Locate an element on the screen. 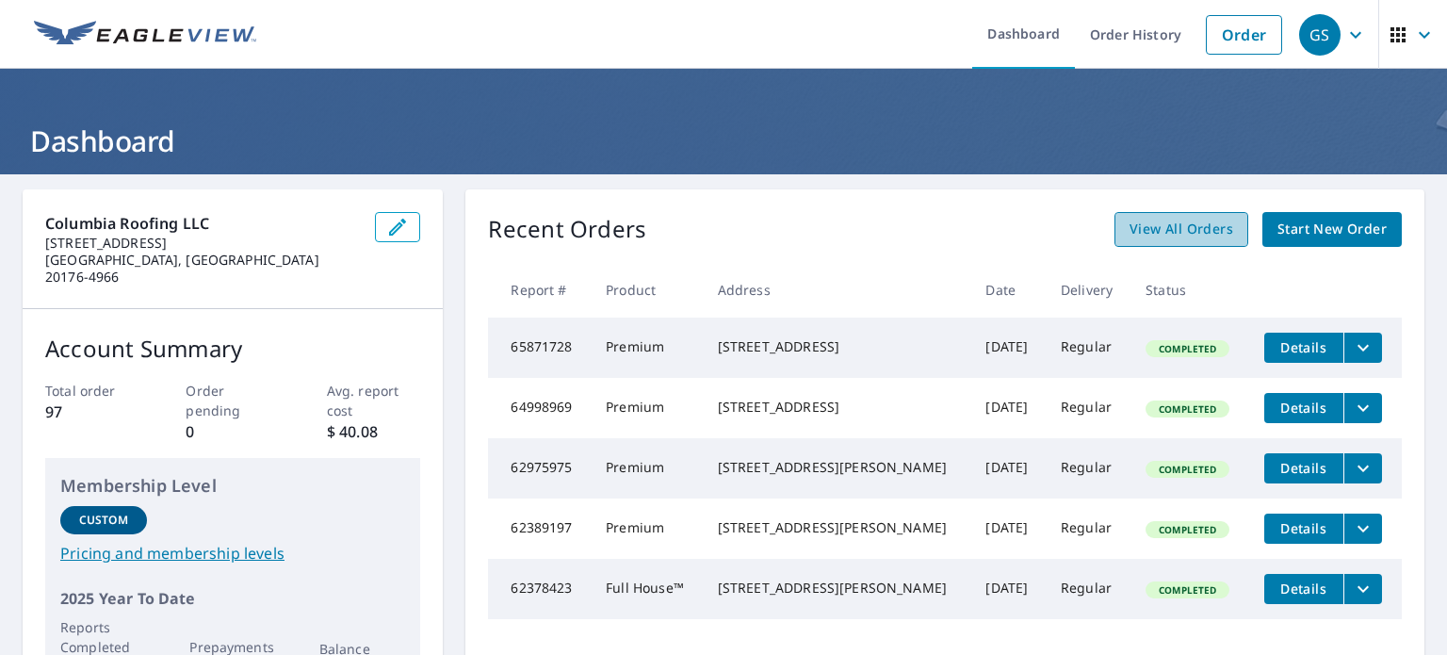 The width and height of the screenshot is (1447, 655). button: detailsBtn-62378423 is located at coordinates (1304, 589).